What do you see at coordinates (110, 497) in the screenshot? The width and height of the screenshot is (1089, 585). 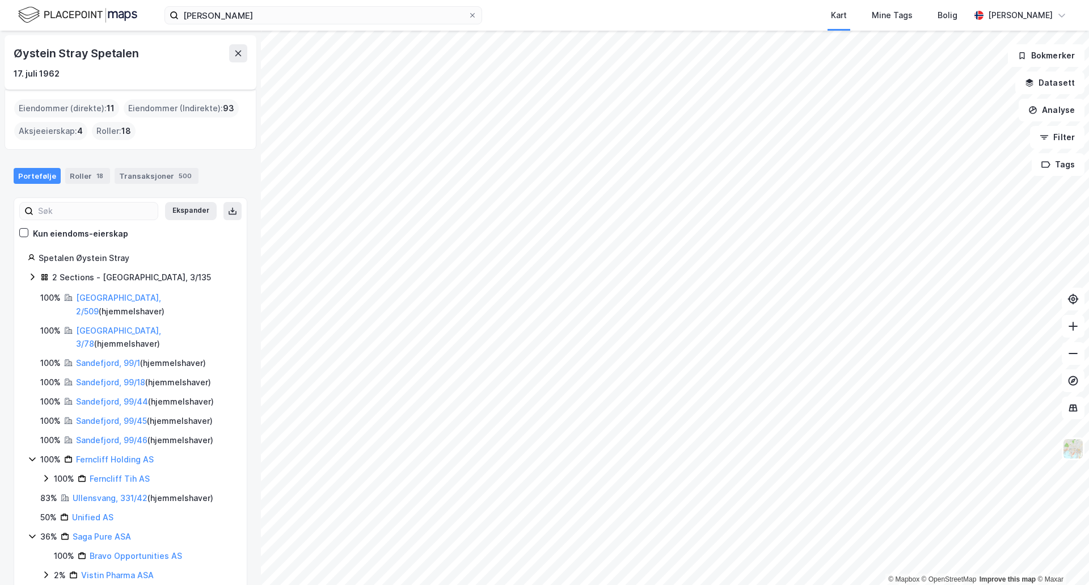 I see `a: Ullensvang, 331/42` at bounding box center [110, 497].